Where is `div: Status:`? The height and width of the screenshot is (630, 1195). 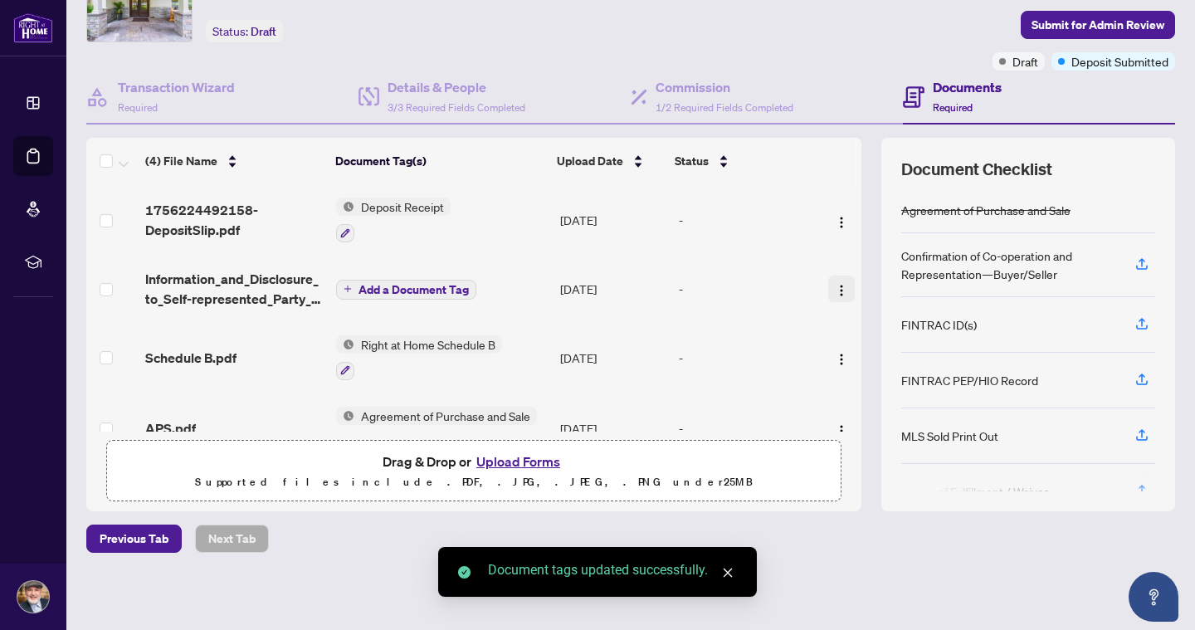
div: Status: is located at coordinates (244, 31).